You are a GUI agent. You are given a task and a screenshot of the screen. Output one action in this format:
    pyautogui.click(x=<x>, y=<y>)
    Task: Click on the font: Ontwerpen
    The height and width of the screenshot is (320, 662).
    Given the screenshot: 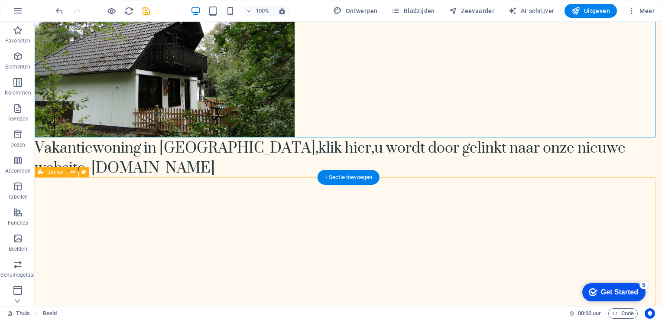 What is the action you would take?
    pyautogui.click(x=362, y=11)
    